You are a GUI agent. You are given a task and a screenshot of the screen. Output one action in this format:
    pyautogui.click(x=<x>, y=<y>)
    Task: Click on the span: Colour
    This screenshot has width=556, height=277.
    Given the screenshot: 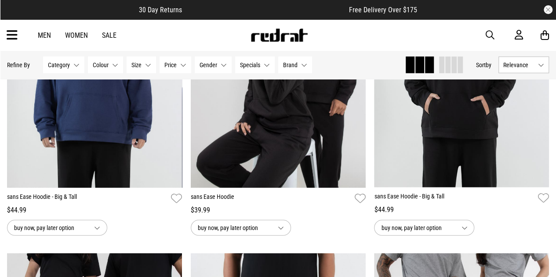 What is the action you would take?
    pyautogui.click(x=101, y=65)
    